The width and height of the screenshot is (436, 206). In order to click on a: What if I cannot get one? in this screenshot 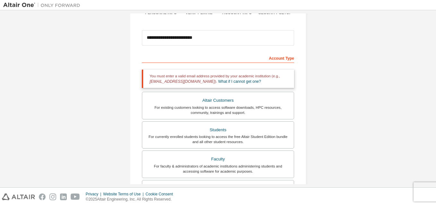, I will do `click(240, 82)`.